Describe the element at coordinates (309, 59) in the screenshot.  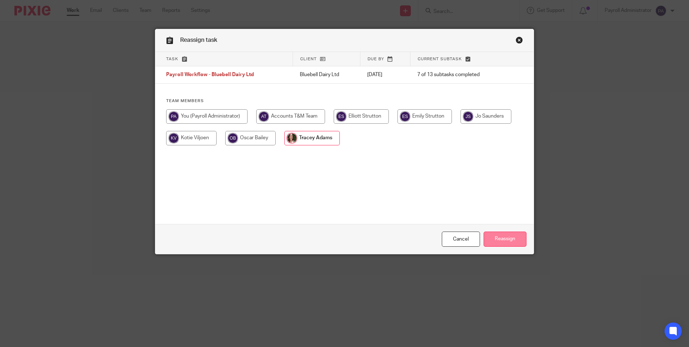
I see `span: Client` at that location.